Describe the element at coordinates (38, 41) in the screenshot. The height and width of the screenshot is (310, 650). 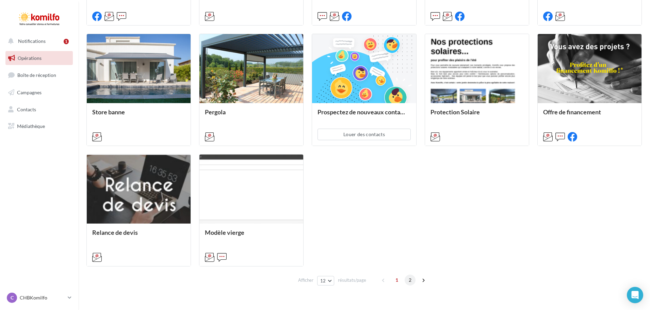
I see `button: Notifications 1` at that location.